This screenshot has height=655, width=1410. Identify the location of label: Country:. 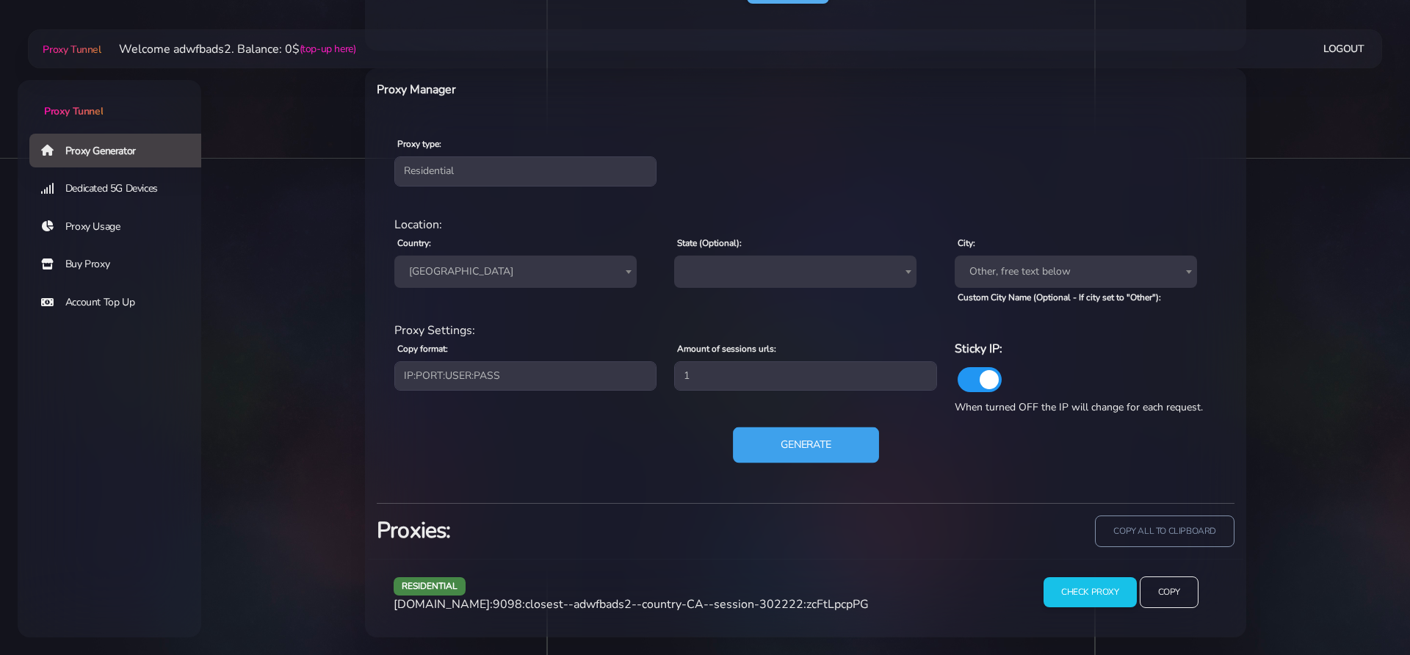
(414, 243).